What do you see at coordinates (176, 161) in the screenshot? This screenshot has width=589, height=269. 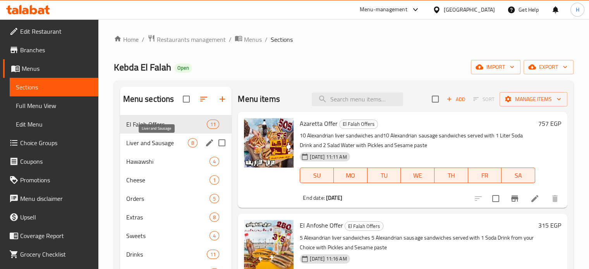 I see `div: Hawawshi4` at bounding box center [176, 161].